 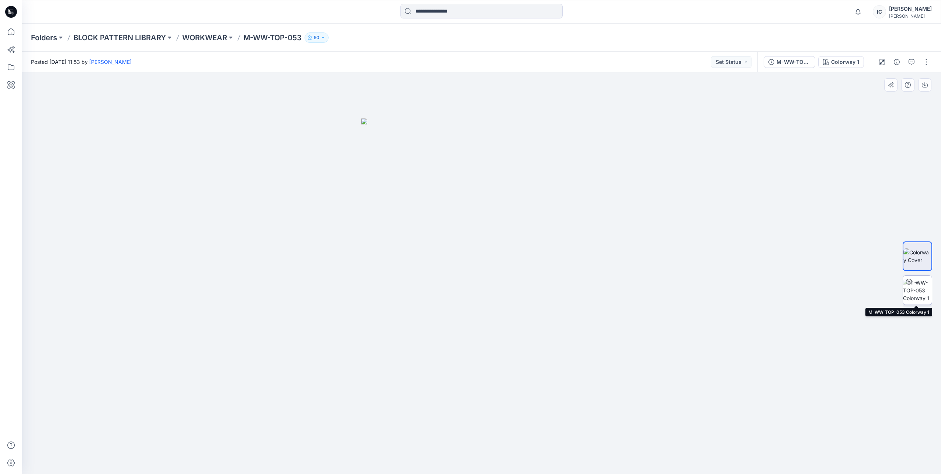 What do you see at coordinates (316, 38) in the screenshot?
I see `p: 50` at bounding box center [316, 38].